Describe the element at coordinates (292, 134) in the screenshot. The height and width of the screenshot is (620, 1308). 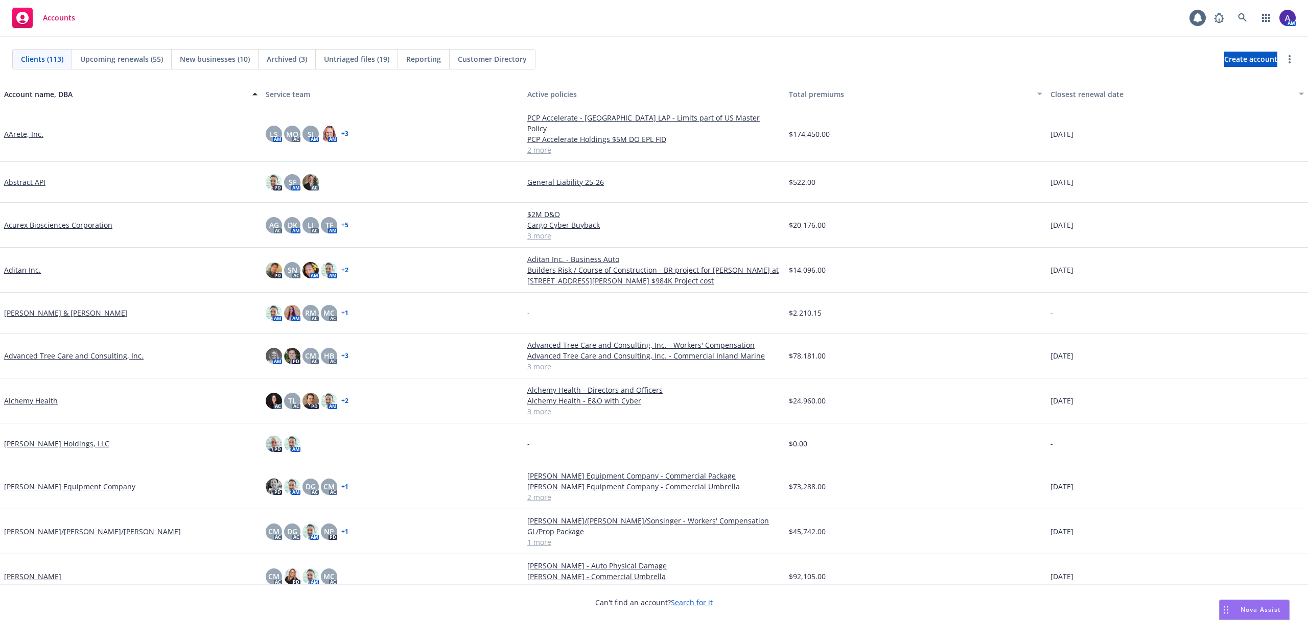
I see `span: MQ` at that location.